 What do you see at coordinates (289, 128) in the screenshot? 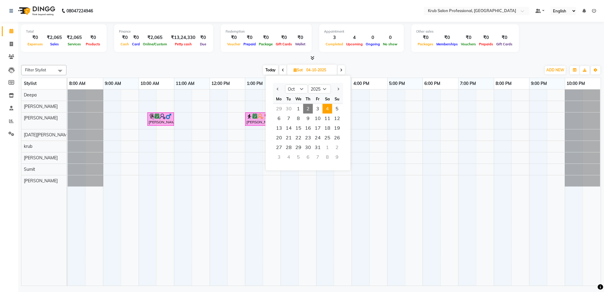
I see `div: Tuesday, October 14, 2025` at bounding box center [289, 128].